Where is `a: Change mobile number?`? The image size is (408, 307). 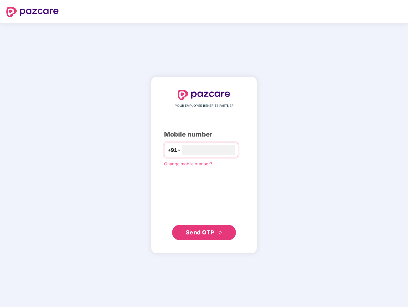 a: Change mobile number? is located at coordinates (188, 164).